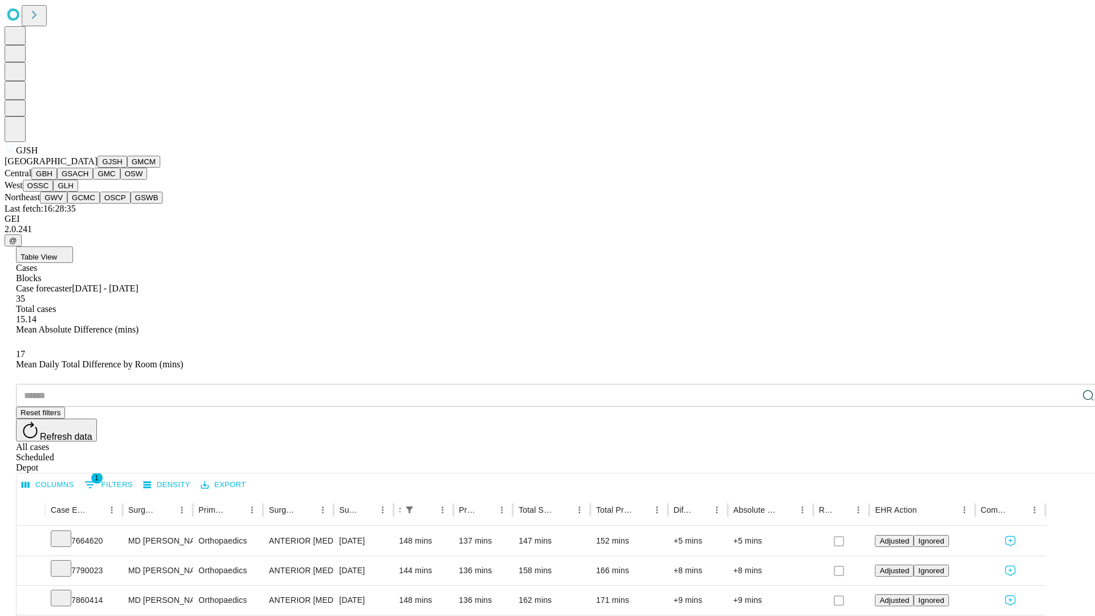 Image resolution: width=1095 pixels, height=616 pixels. Describe the element at coordinates (995, 510) in the screenshot. I see `div: Comments` at that location.